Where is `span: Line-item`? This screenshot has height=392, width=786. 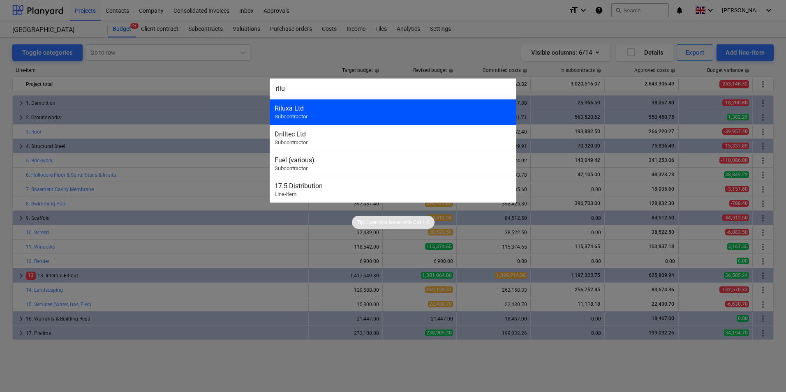 span: Line-item is located at coordinates (285, 194).